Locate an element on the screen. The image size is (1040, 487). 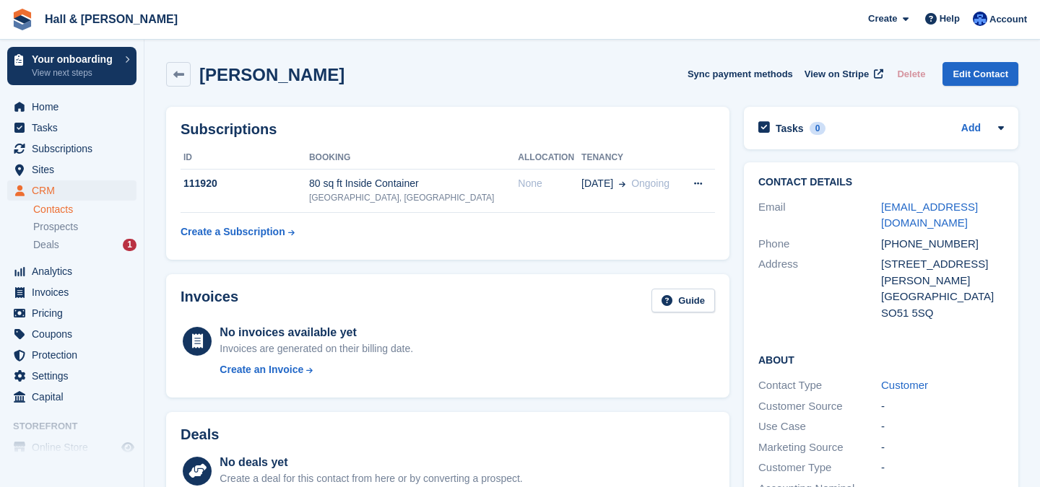
span: Home is located at coordinates (75, 107).